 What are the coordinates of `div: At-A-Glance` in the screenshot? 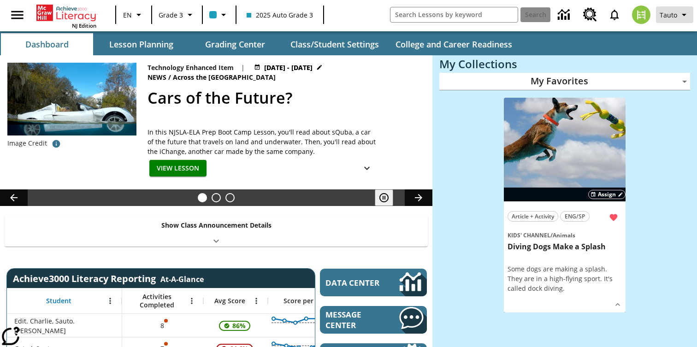 It's located at (182, 278).